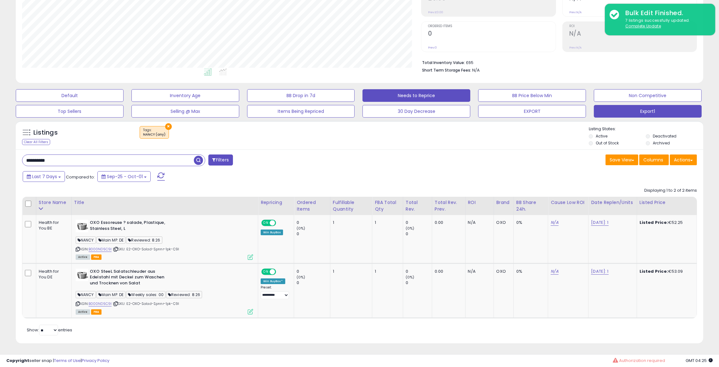  What do you see at coordinates (503, 272) in the screenshot?
I see `div: OXO` at bounding box center [503, 272].